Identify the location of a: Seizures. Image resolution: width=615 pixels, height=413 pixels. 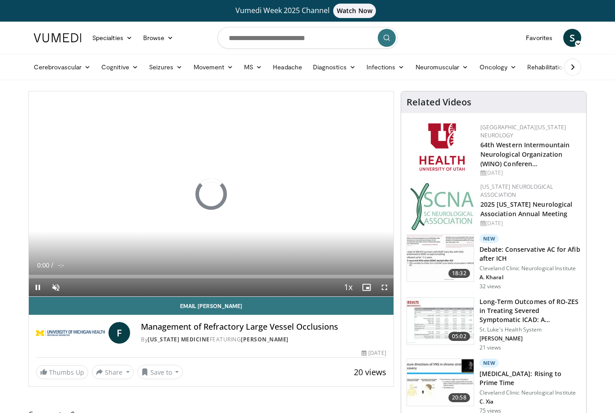
(166, 67).